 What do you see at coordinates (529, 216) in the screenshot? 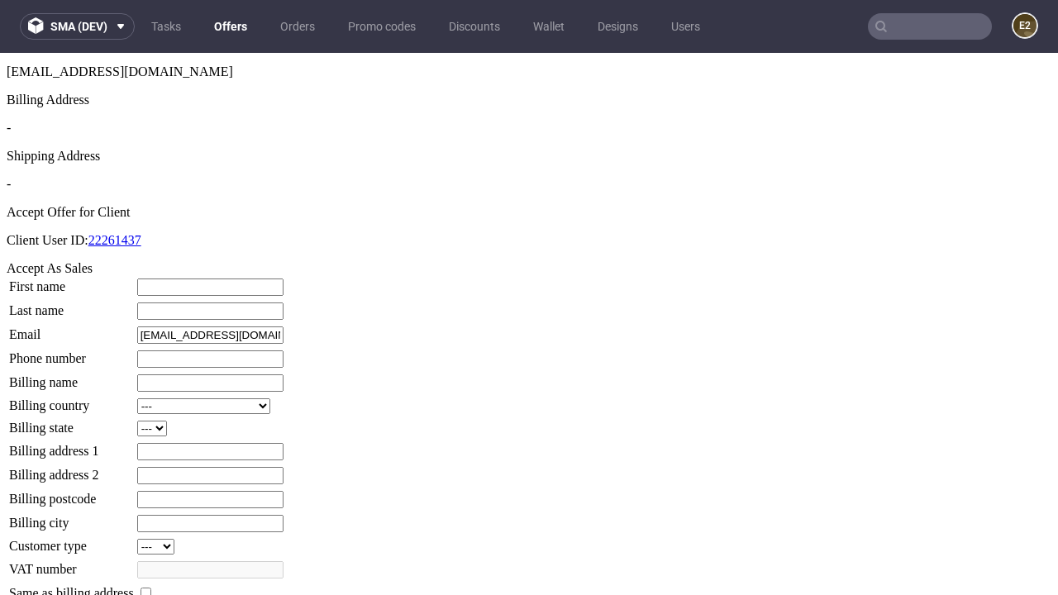
I see `div: Accept As Sales` at bounding box center [529, 216].